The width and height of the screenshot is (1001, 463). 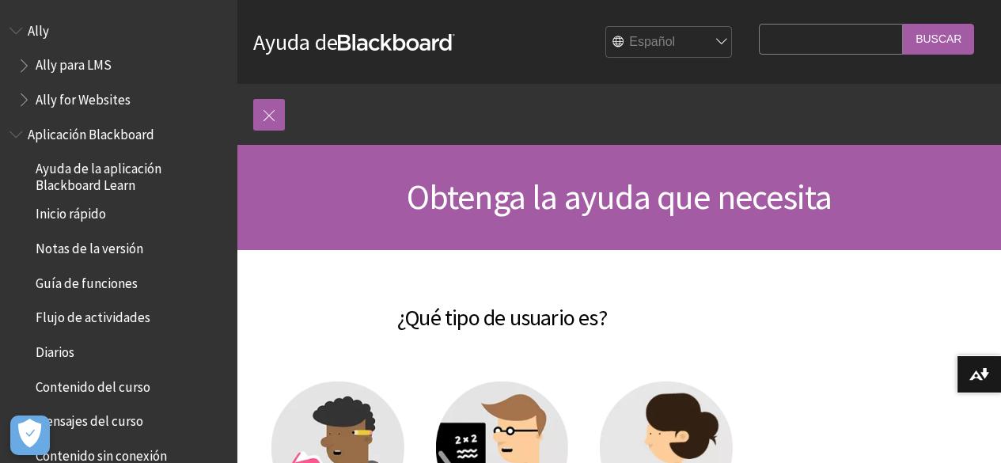 I want to click on input: Buscar, so click(x=938, y=39).